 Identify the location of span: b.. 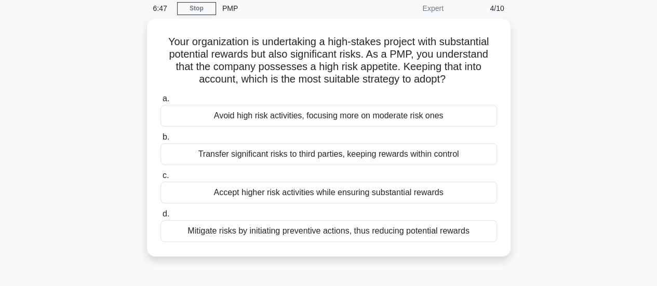
(166, 137).